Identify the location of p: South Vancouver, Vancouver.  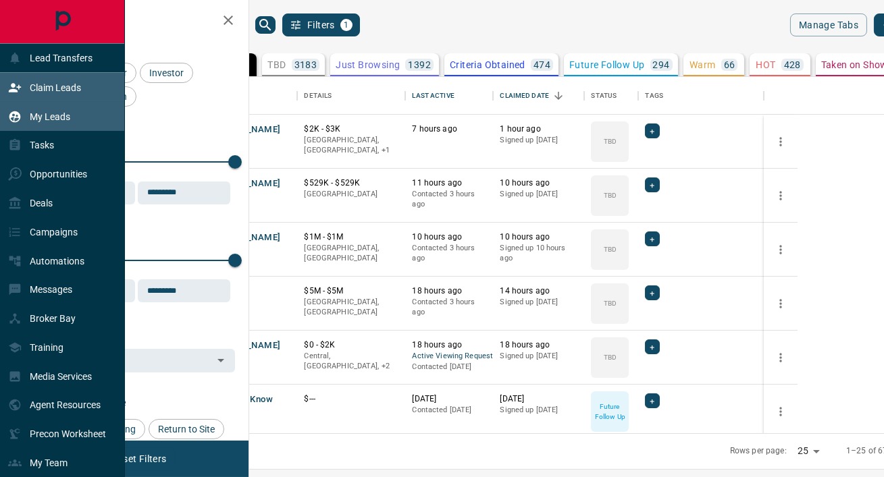
(351, 361).